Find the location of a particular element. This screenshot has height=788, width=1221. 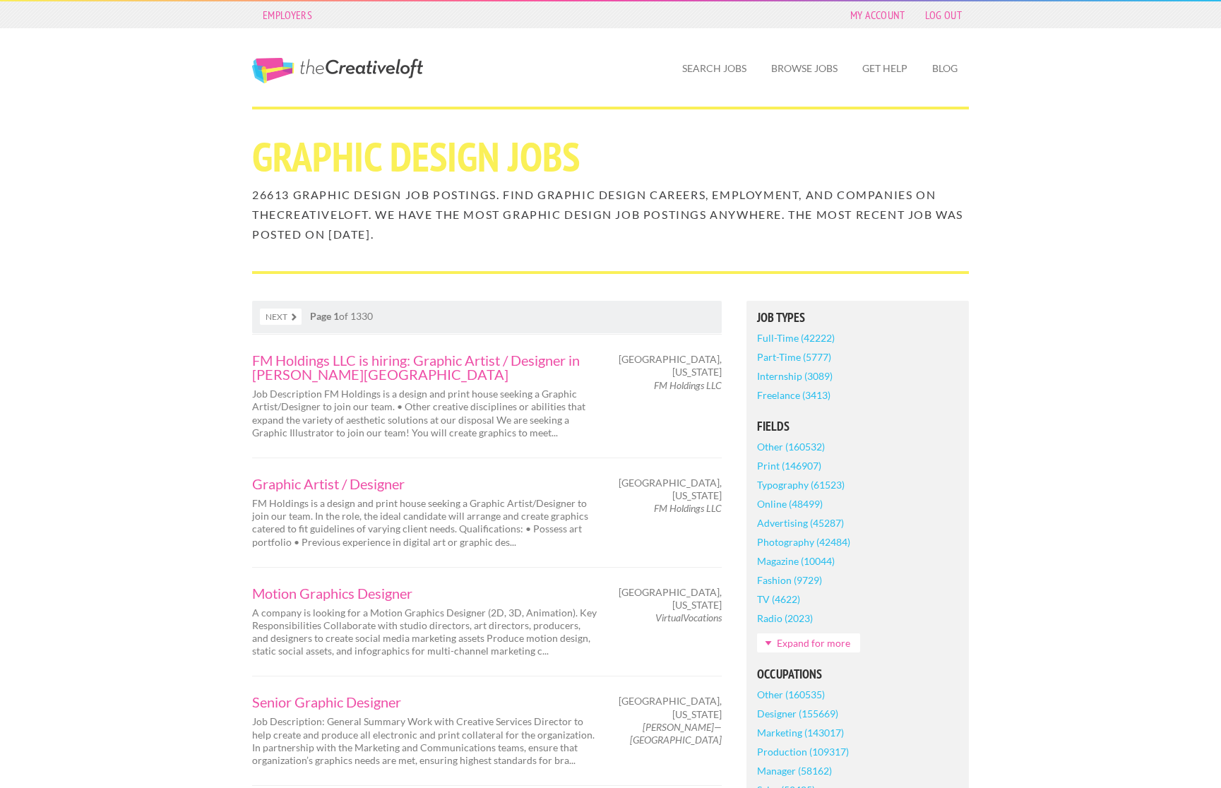

a: Typography (61523) is located at coordinates (801, 484).